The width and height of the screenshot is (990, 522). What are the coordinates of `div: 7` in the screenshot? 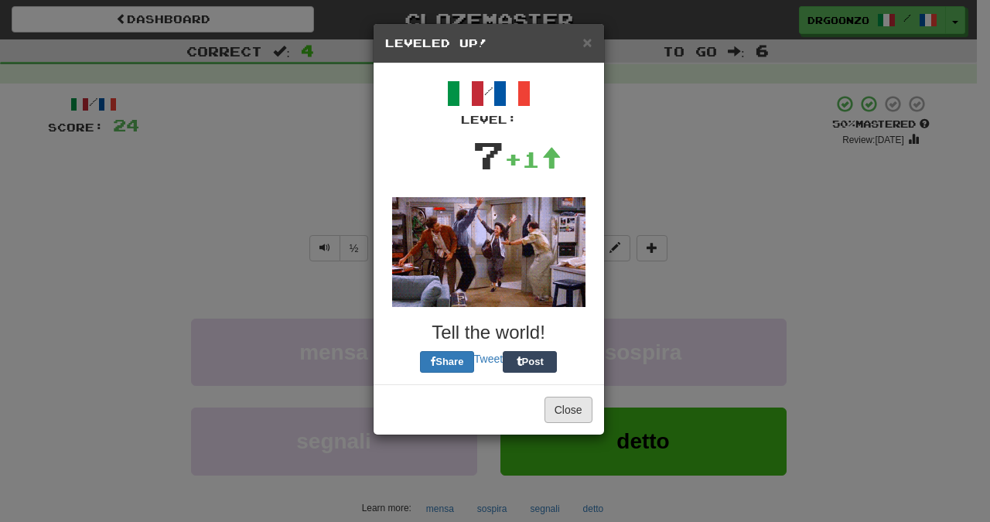 It's located at (488, 155).